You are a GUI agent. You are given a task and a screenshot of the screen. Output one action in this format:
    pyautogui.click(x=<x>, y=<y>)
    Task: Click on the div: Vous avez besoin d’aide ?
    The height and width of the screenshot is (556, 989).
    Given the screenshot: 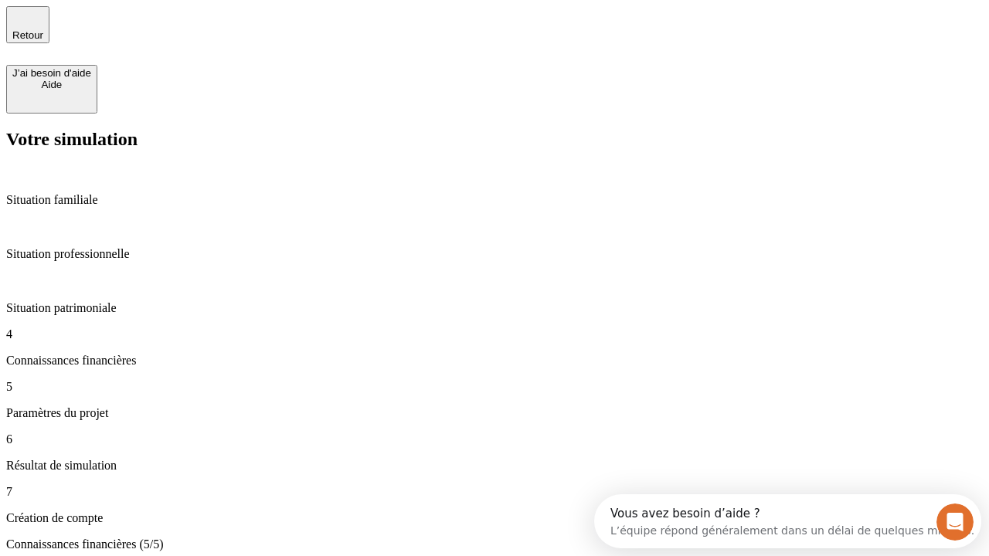 What is the action you would take?
    pyautogui.click(x=198, y=19)
    